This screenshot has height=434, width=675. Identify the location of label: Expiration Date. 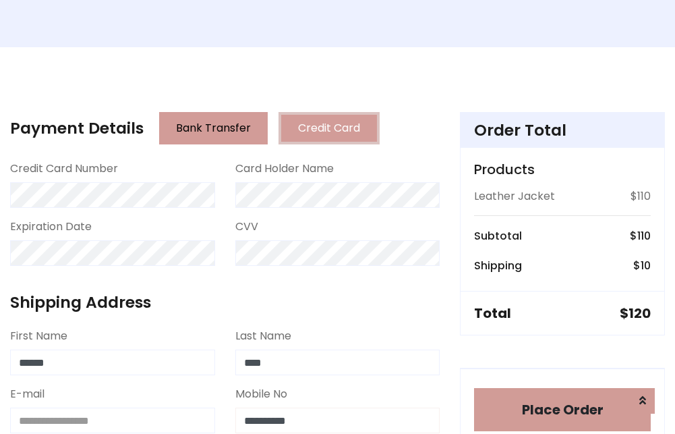
(51, 227).